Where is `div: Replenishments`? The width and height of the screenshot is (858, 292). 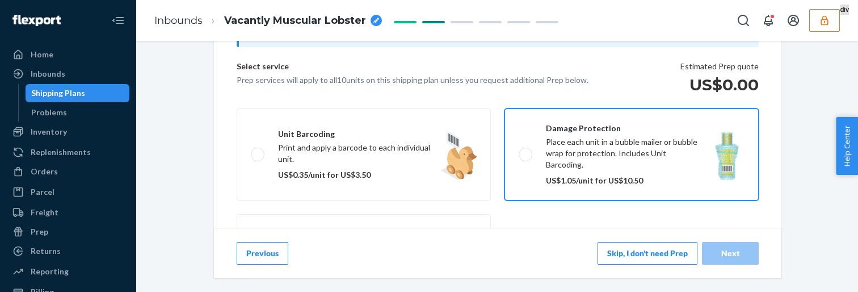 div: Replenishments is located at coordinates (61, 152).